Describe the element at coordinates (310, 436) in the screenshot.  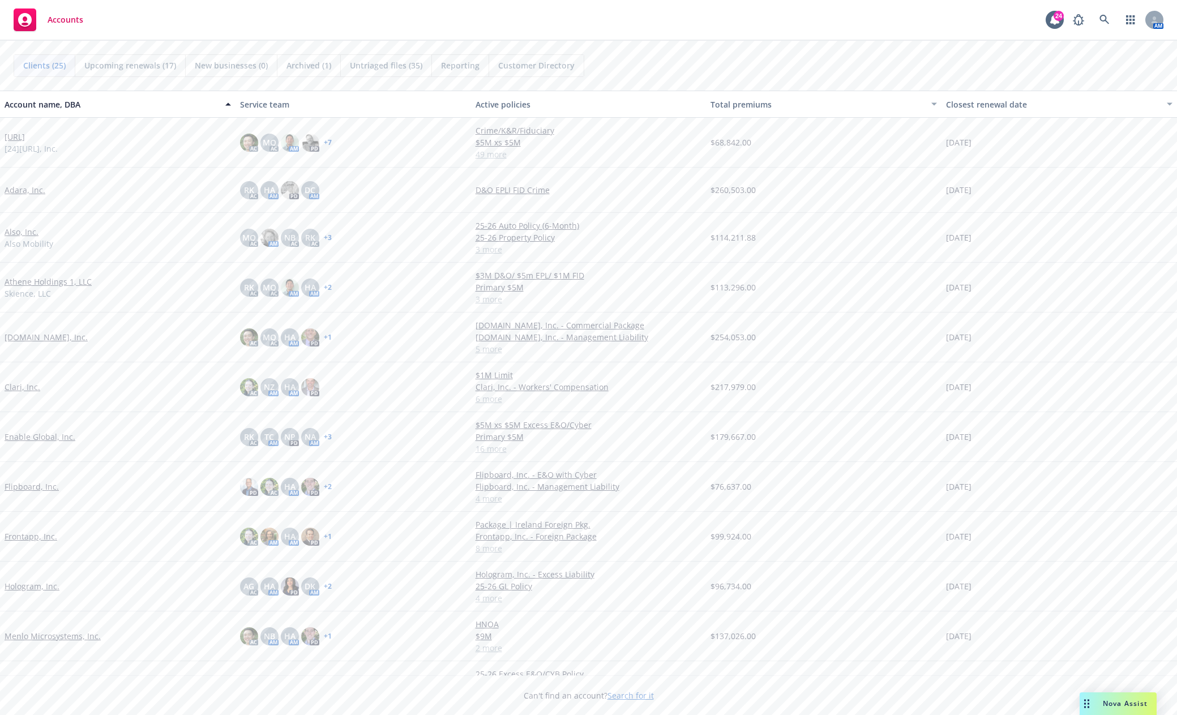
I see `span: NA` at that location.